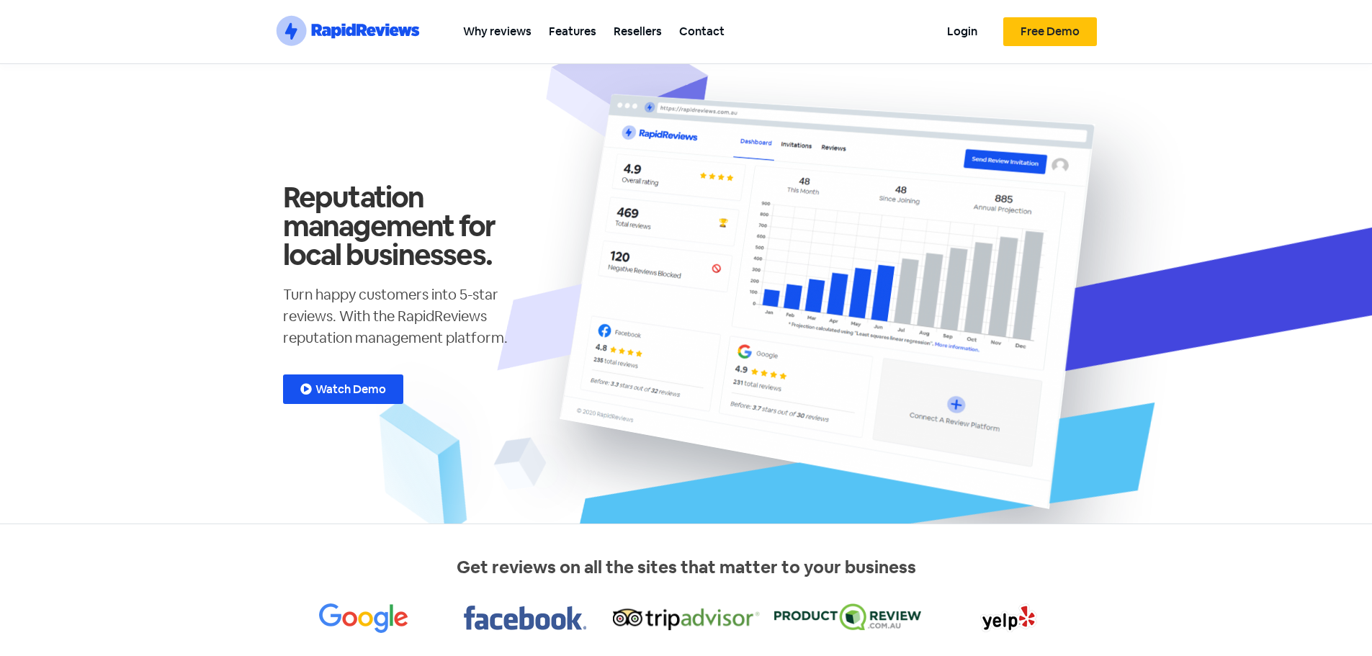 This screenshot has height=656, width=1372. I want to click on span: Watch Demo, so click(351, 390).